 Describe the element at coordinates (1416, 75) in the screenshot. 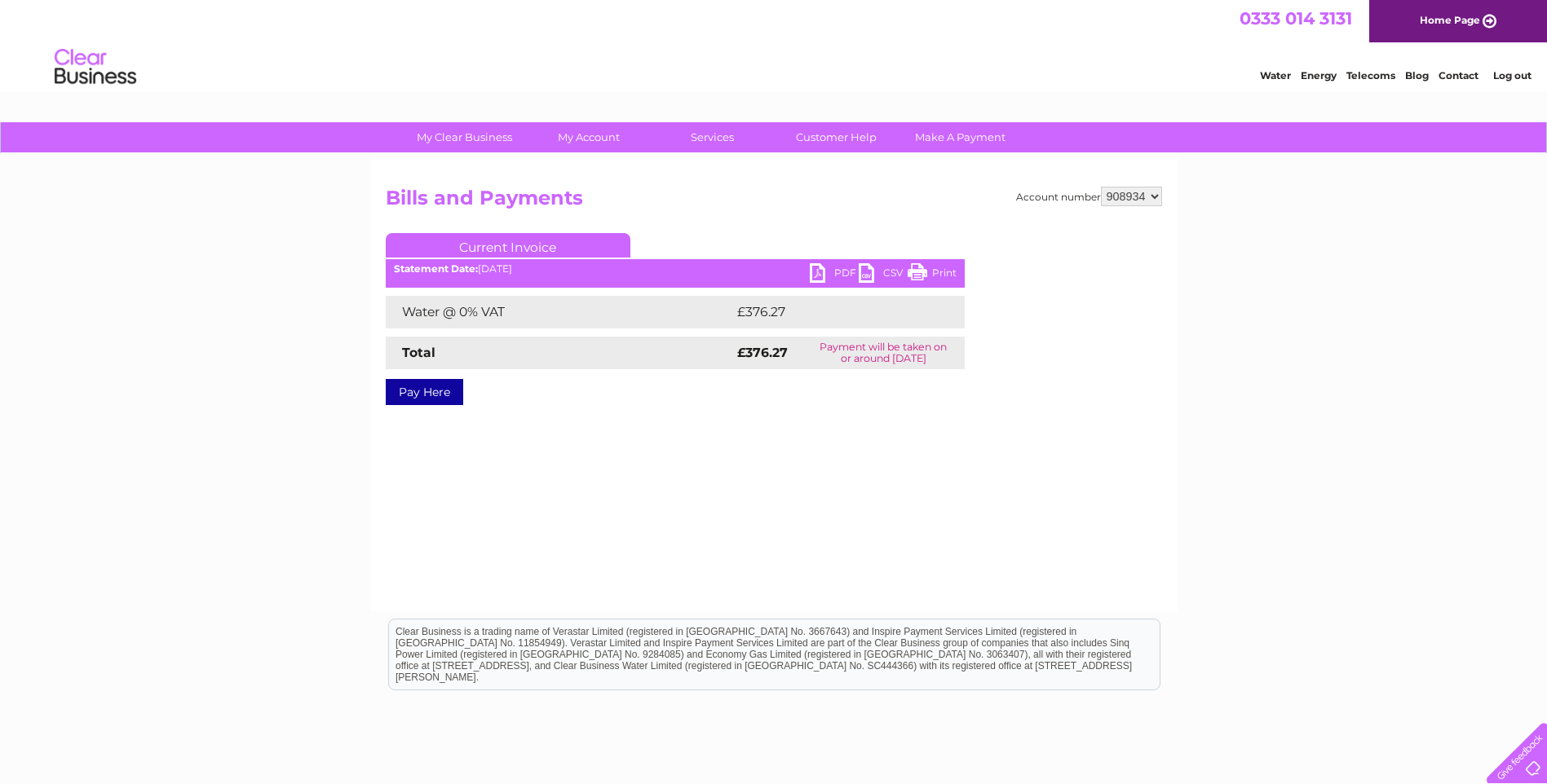

I see `a: Blog` at that location.